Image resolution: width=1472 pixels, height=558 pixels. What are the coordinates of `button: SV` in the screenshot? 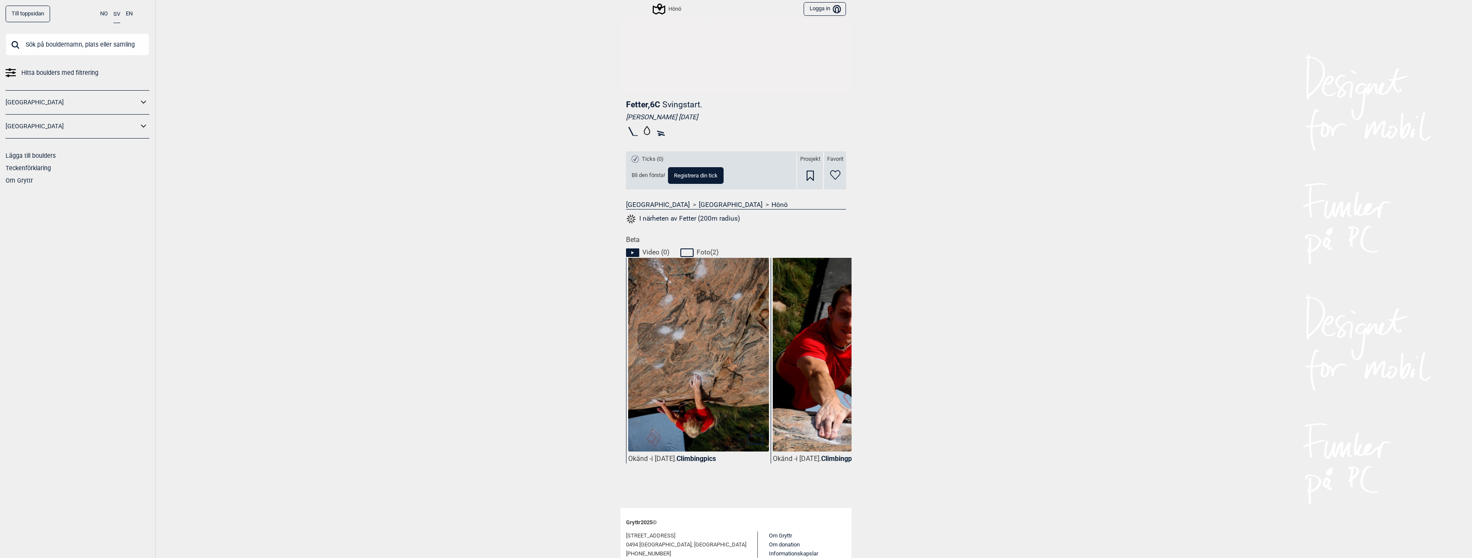 It's located at (117, 14).